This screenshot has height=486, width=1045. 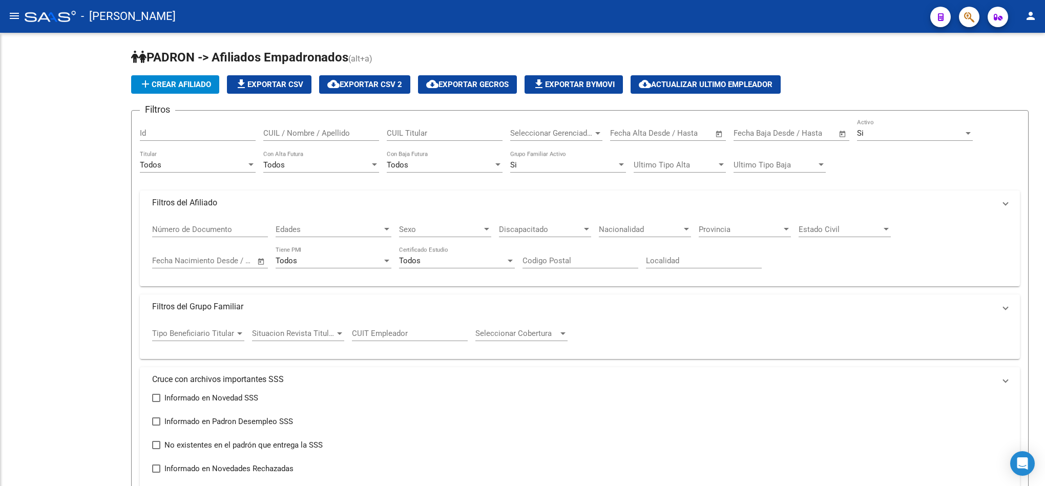 I want to click on mat-icon: add, so click(x=146, y=84).